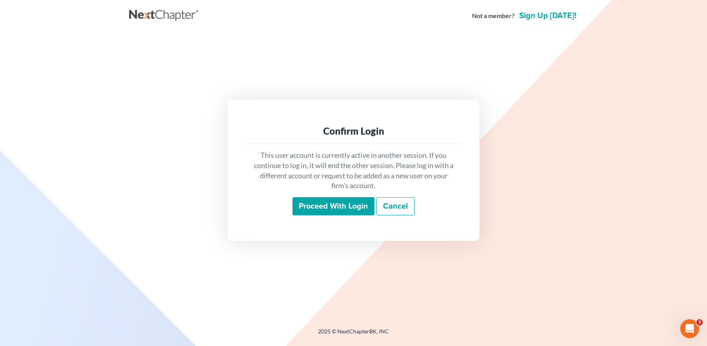  Describe the element at coordinates (353, 170) in the screenshot. I see `p: This user account is currently active in another session. If you continue to log in, it will end ...` at that location.